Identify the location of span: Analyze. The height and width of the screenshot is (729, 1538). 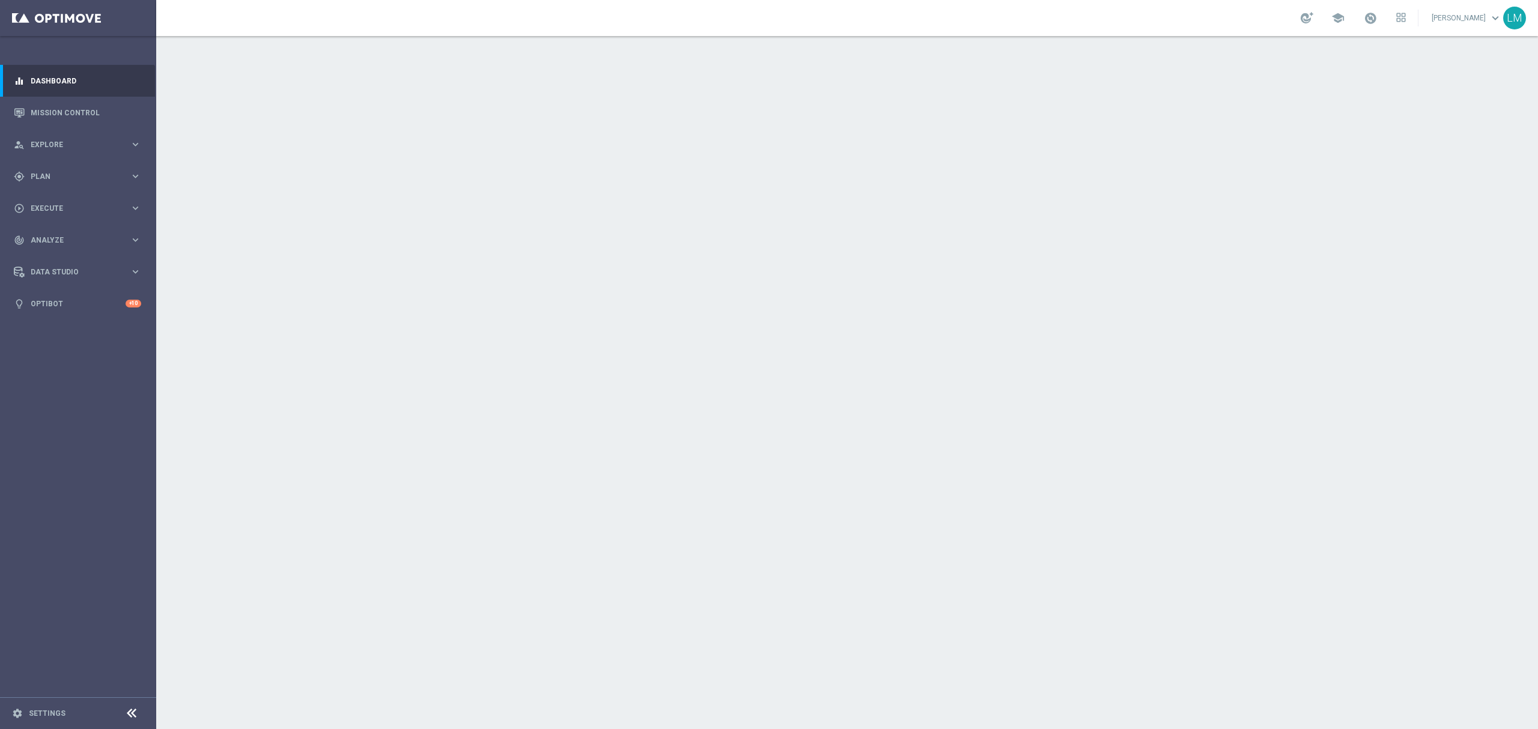
(80, 240).